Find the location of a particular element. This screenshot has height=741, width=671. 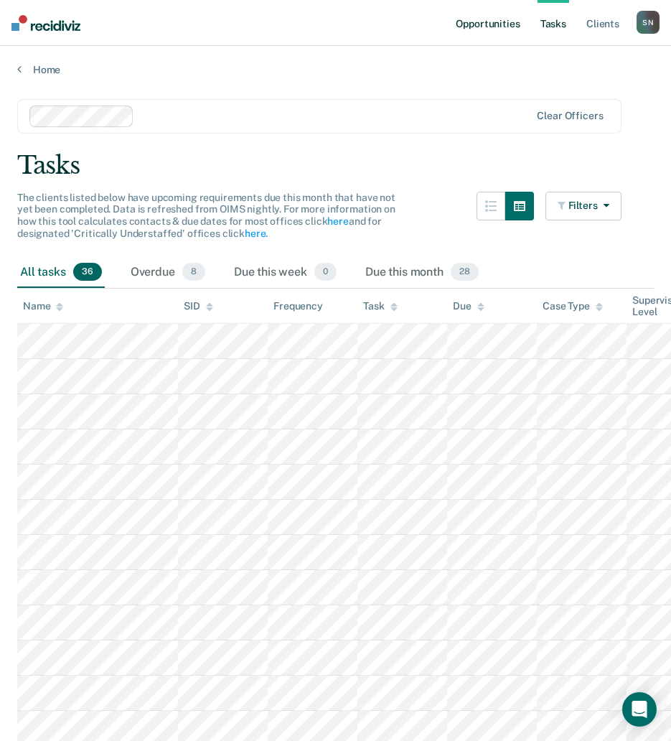

div: Frequency is located at coordinates (298, 306).